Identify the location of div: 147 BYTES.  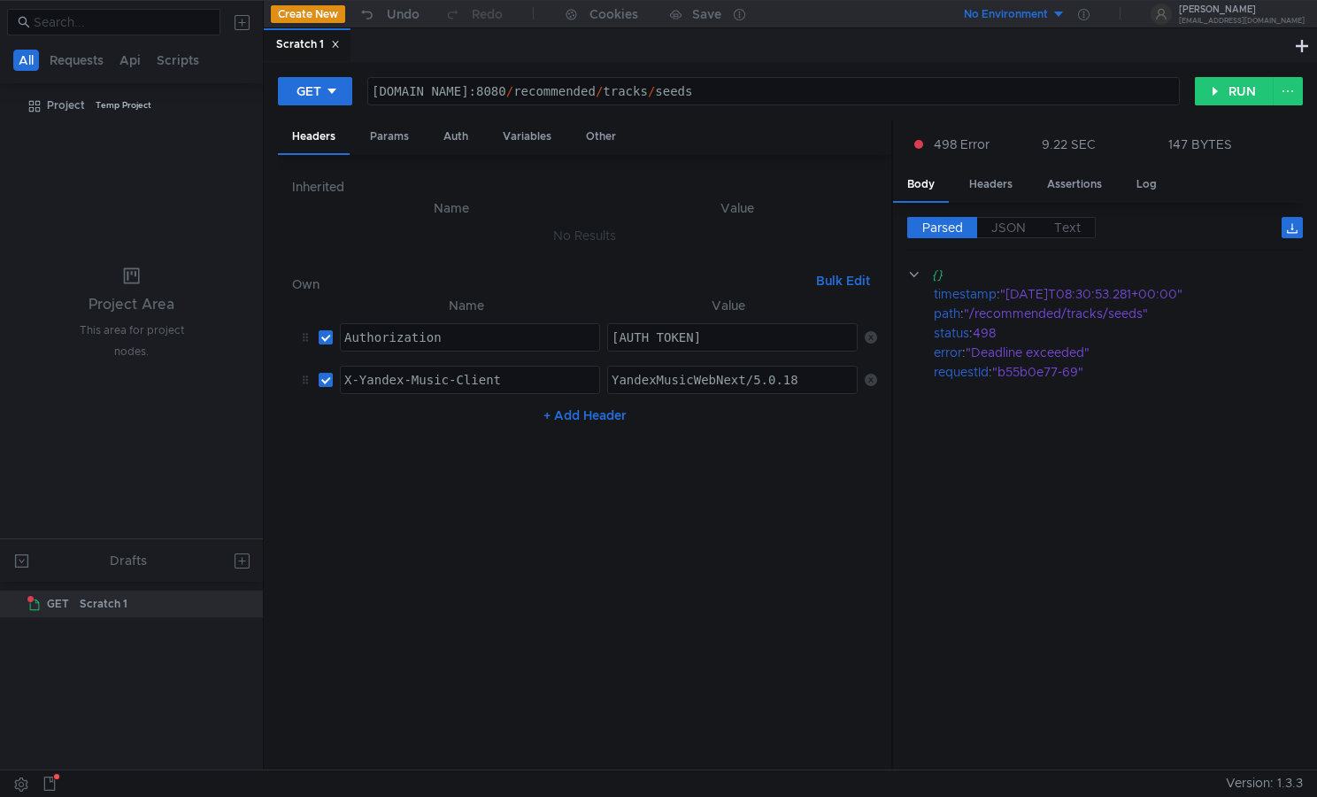
(1200, 144).